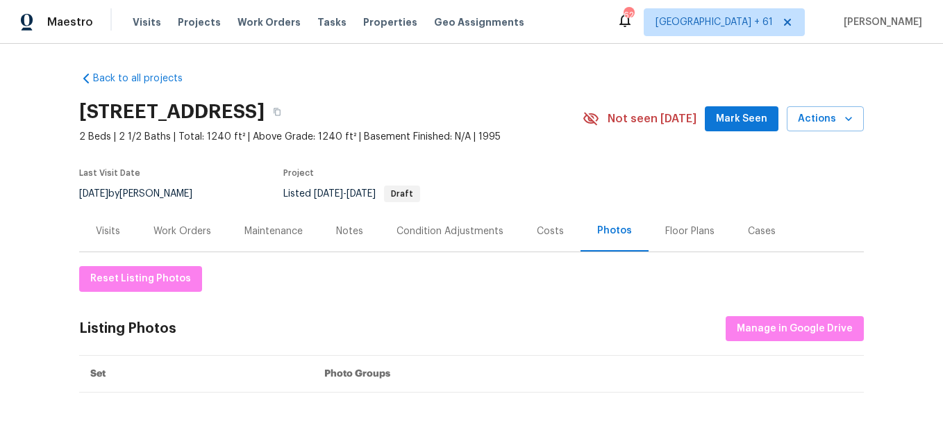 The width and height of the screenshot is (943, 428). What do you see at coordinates (351, 194) in the screenshot?
I see `span: Listed` at bounding box center [351, 194].